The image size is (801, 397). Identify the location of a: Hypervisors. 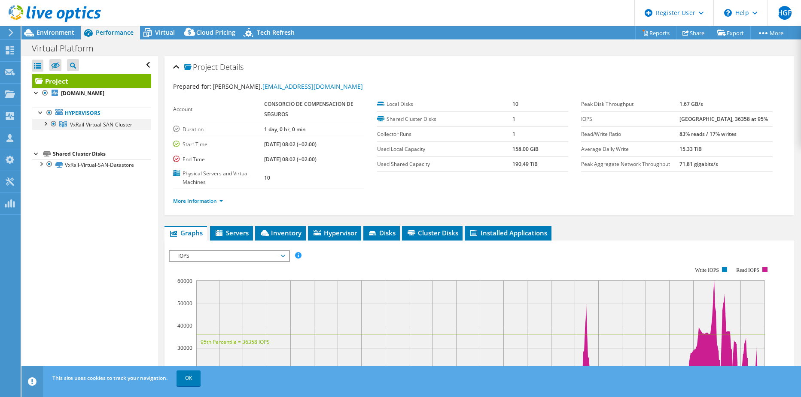
(91, 113).